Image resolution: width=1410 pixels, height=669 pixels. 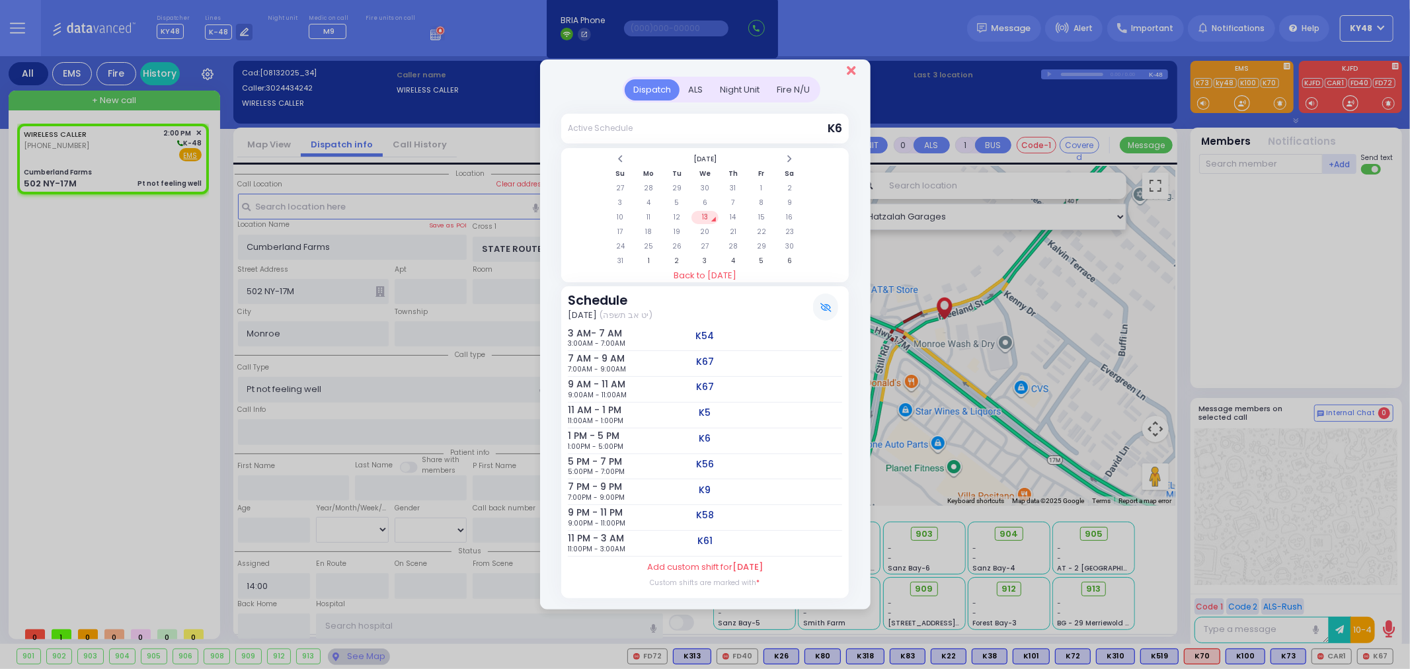 I want to click on span: 7:00PM - 9:00PM, so click(x=596, y=497).